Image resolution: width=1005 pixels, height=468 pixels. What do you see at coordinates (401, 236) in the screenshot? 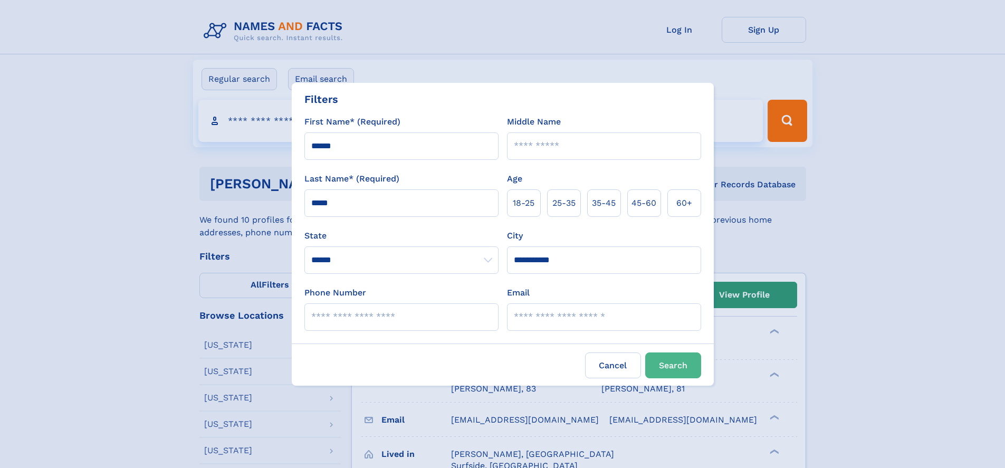
I see `label: State` at bounding box center [401, 236].